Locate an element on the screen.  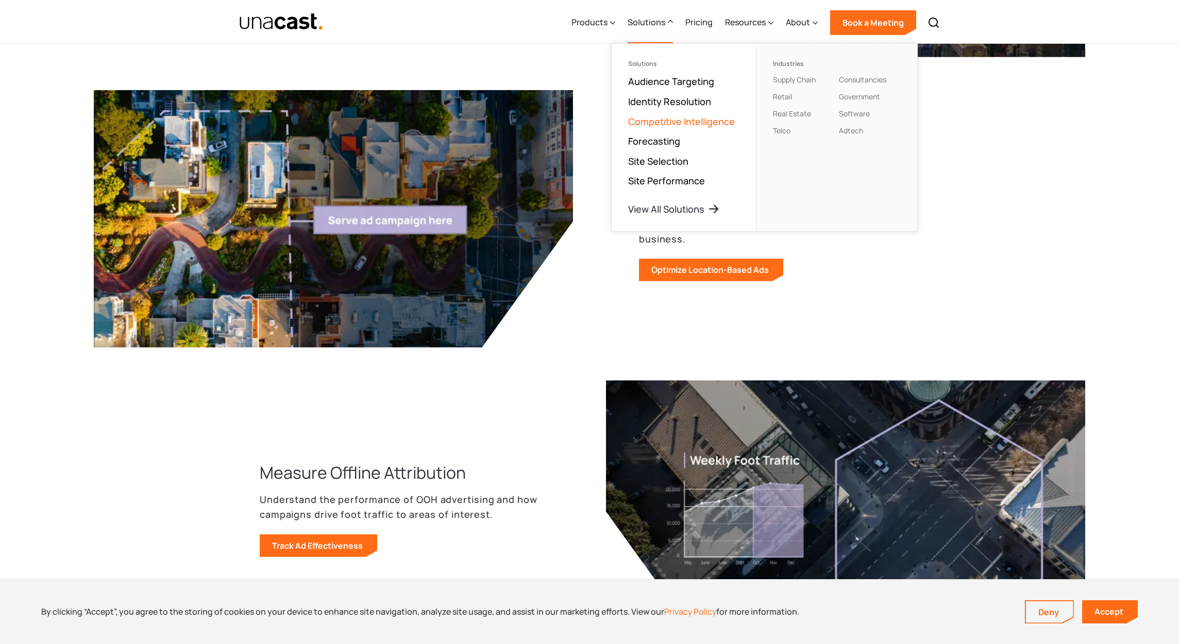
a: Adtech is located at coordinates (850, 130).